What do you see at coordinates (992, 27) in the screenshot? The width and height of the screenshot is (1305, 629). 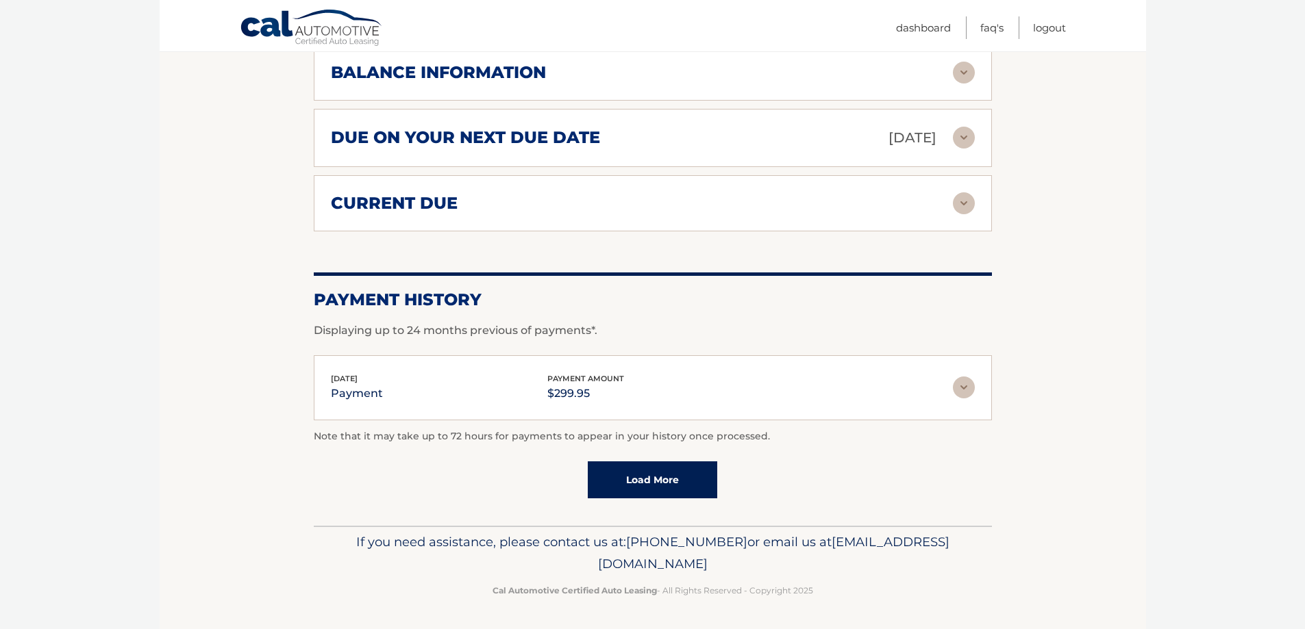 I see `a: FAQ's` at bounding box center [992, 27].